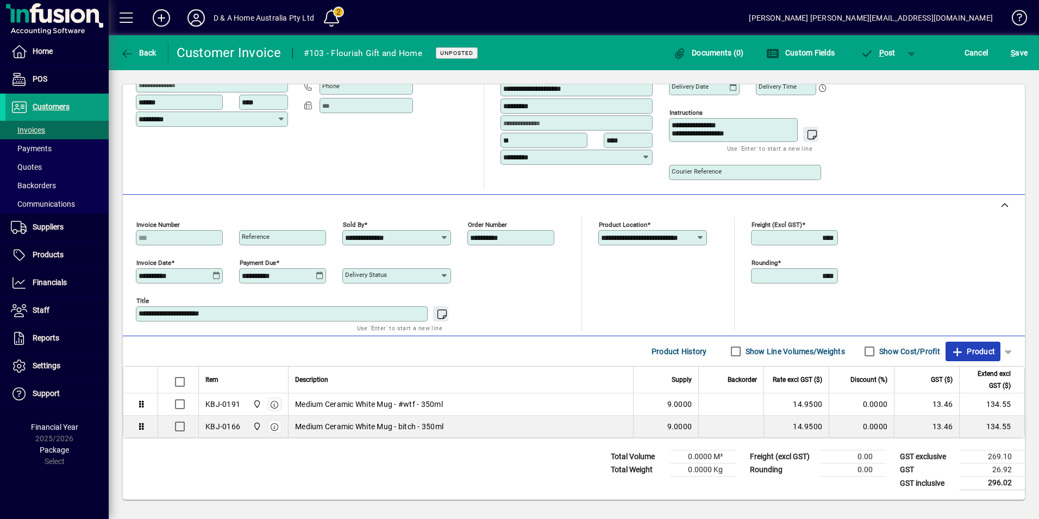  What do you see at coordinates (992, 470) in the screenshot?
I see `td: 26.92` at bounding box center [992, 470].